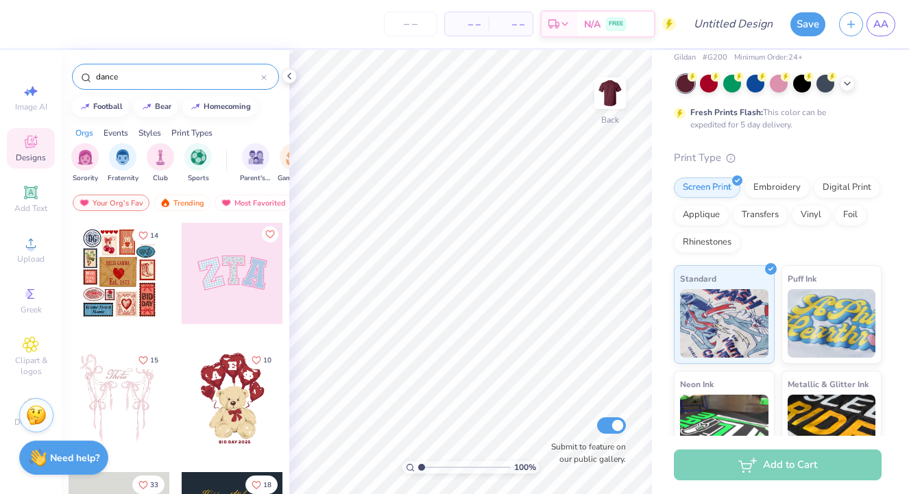 The width and height of the screenshot is (909, 494). I want to click on img: Sorority Image, so click(85, 157).